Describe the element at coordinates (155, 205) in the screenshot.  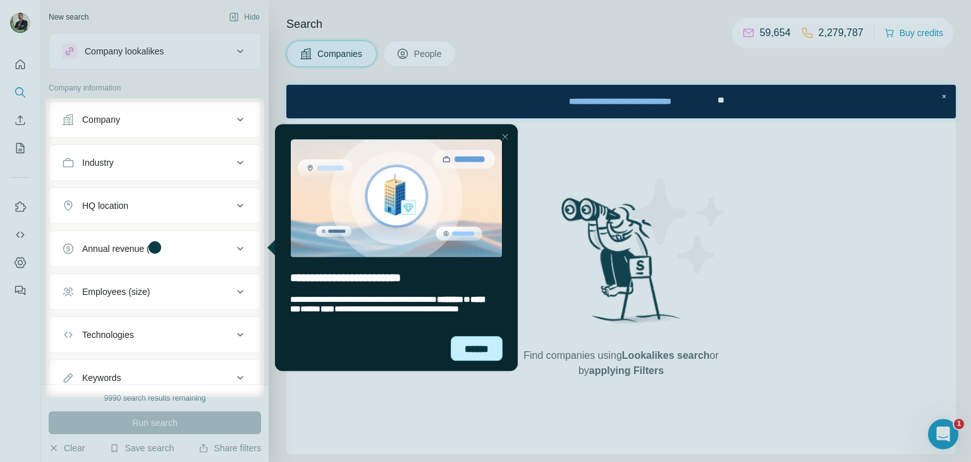
I see `button: HQ location` at that location.